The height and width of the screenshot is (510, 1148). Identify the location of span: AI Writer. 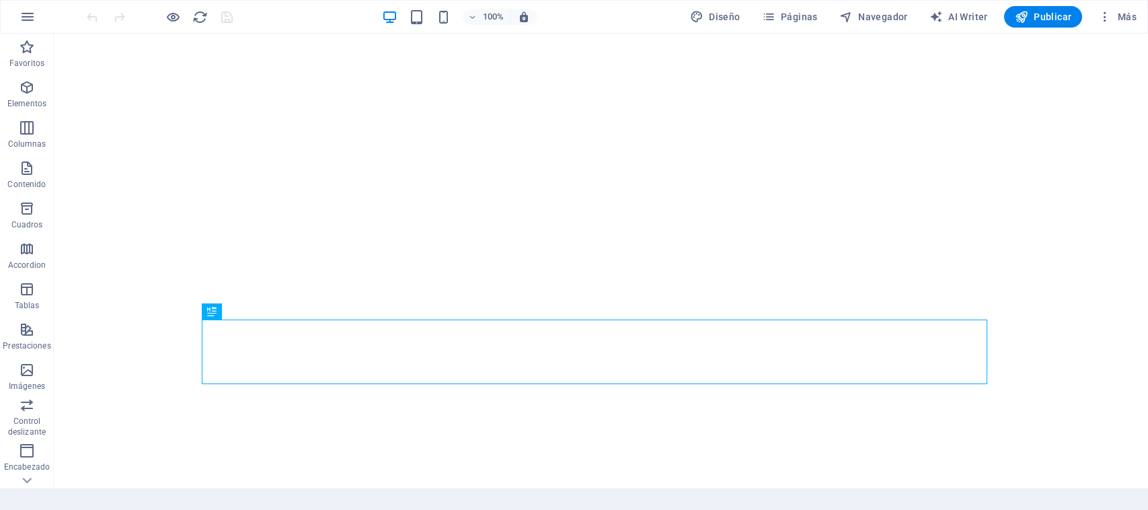
(958, 17).